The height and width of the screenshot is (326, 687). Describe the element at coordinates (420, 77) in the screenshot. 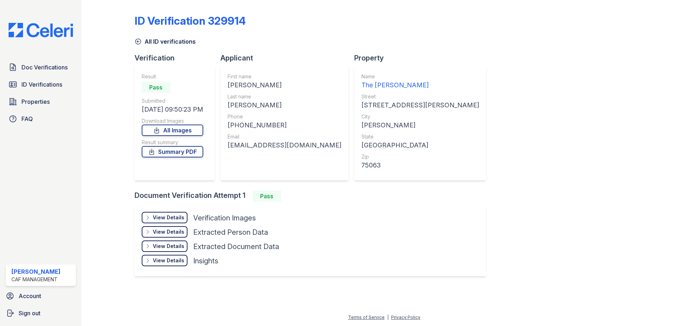

I see `div: Name` at that location.